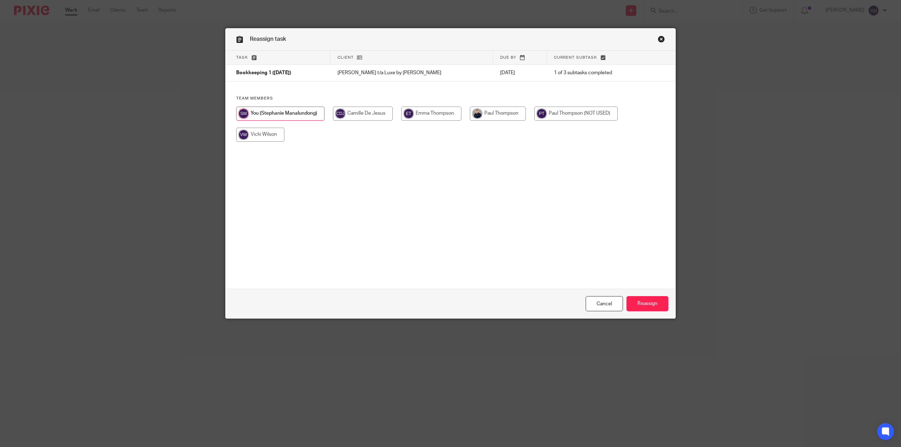 The width and height of the screenshot is (901, 447). I want to click on span: Reassign task, so click(268, 39).